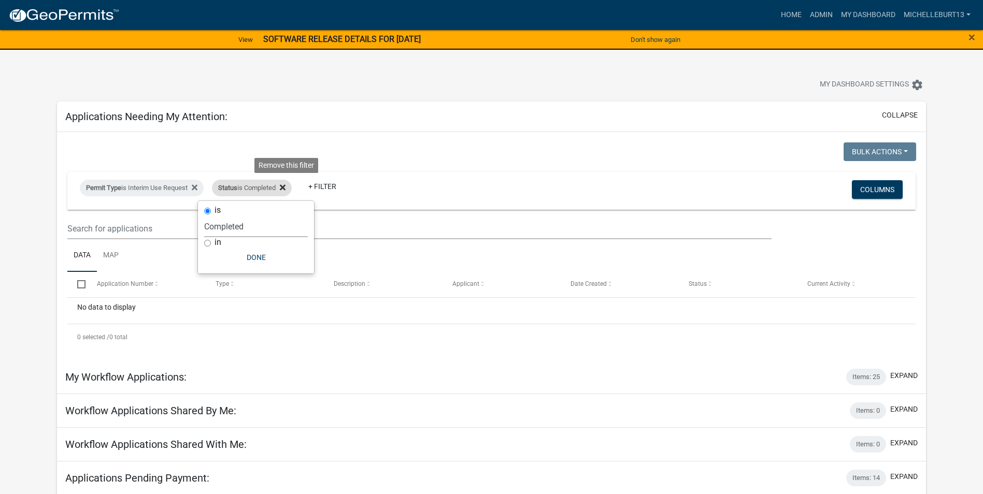 This screenshot has height=494, width=983. Describe the element at coordinates (972, 37) in the screenshot. I see `button: Close` at that location.